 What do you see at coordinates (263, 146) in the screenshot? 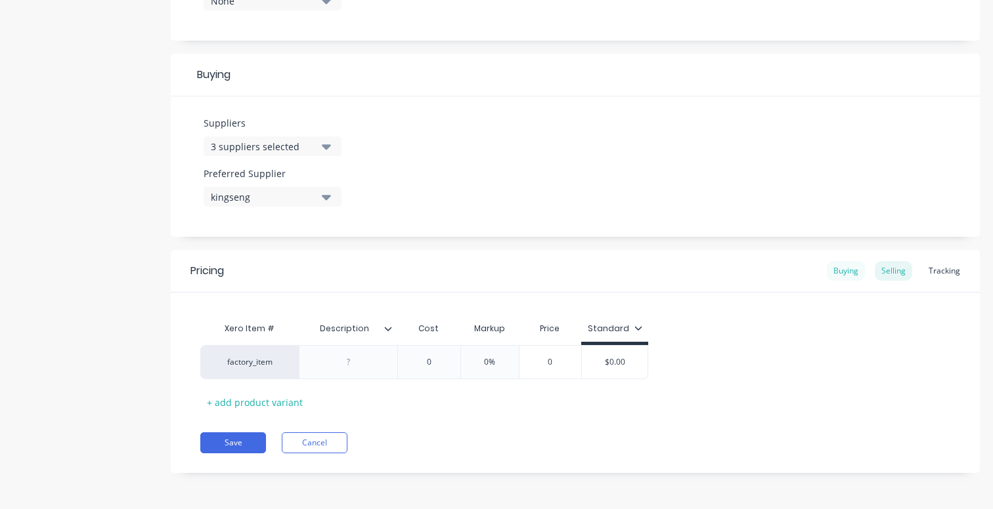
I see `div: 3 suppliers selected` at bounding box center [263, 146].